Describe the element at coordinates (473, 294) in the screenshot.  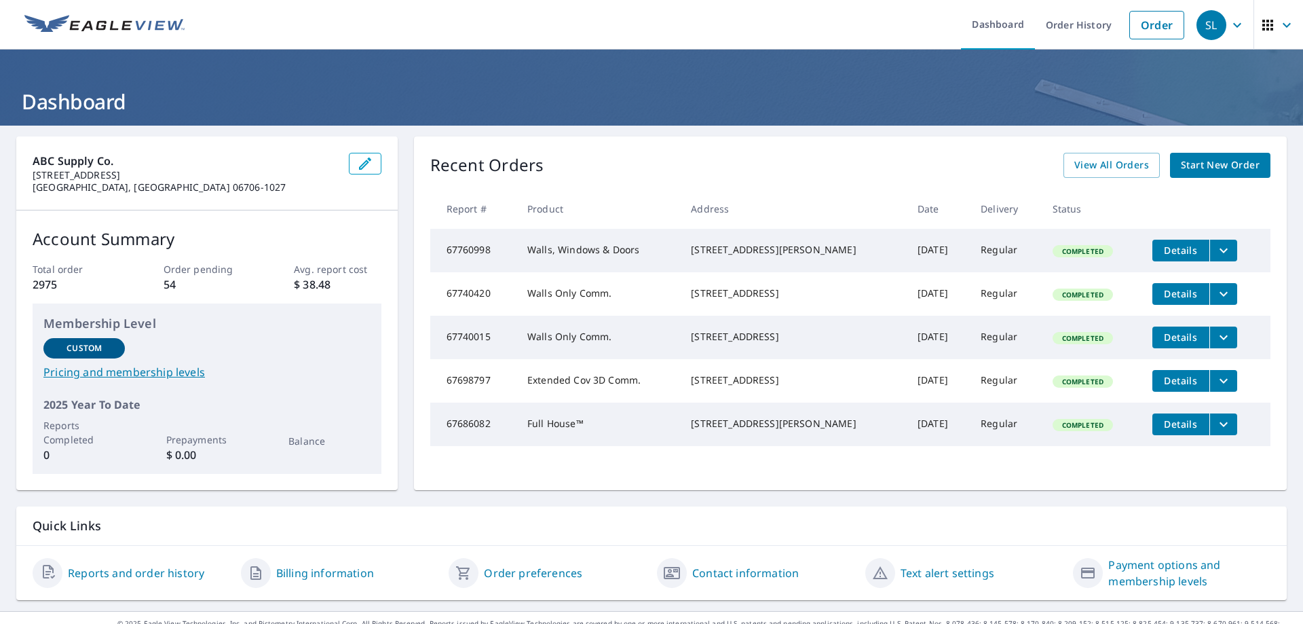
I see `td: 67740420` at that location.